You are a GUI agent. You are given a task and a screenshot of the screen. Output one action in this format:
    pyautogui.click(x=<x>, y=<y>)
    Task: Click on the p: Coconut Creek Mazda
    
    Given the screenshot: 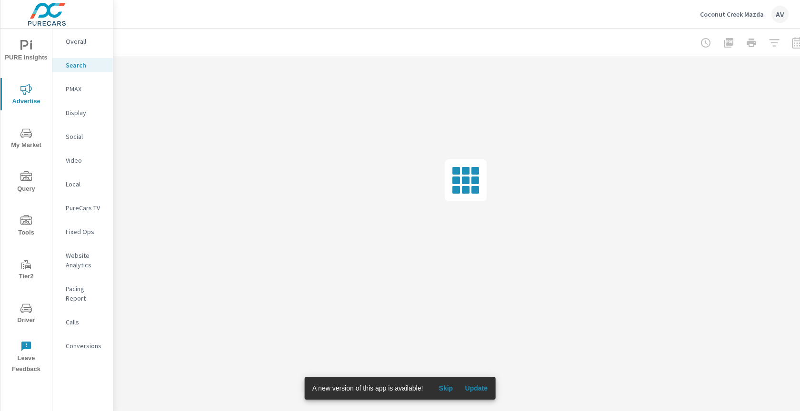 What is the action you would take?
    pyautogui.click(x=732, y=14)
    